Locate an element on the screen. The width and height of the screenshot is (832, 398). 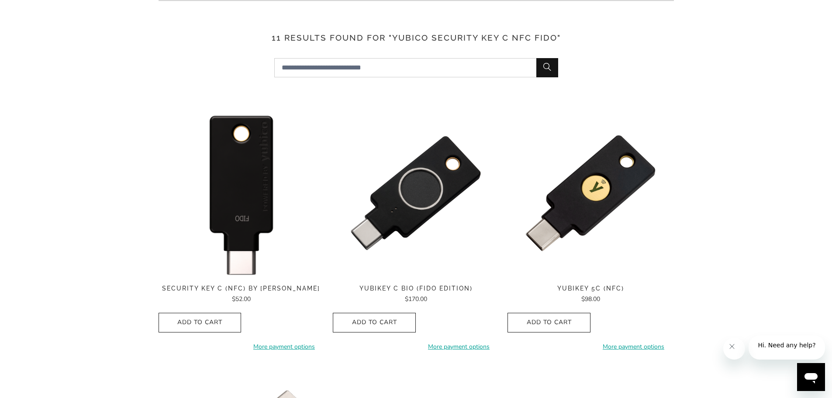
img: YubiKey C Bio (FIDO Edition) - Trust Panda is located at coordinates (416, 193).